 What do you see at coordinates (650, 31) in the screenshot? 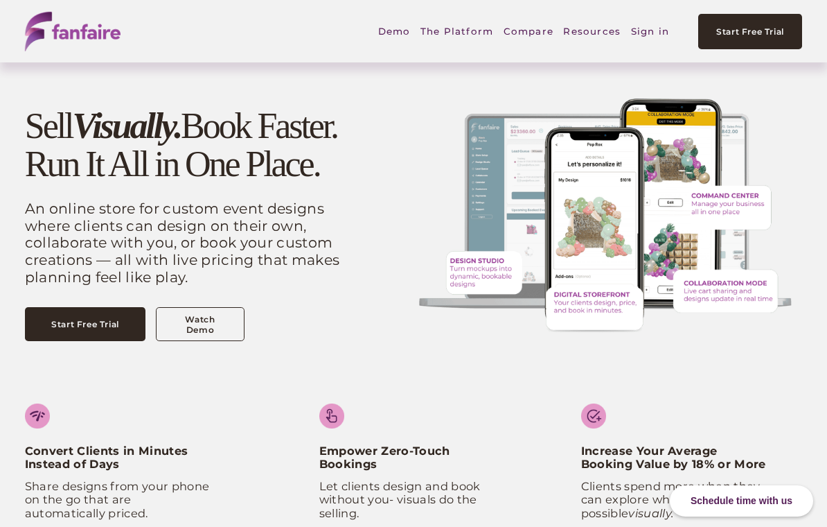
I see `a: Sign in` at bounding box center [650, 31].